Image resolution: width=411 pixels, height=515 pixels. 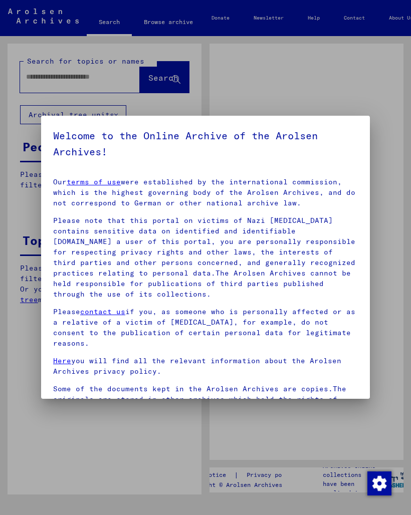 What do you see at coordinates (379, 483) in the screenshot?
I see `div: Change consent` at bounding box center [379, 483].